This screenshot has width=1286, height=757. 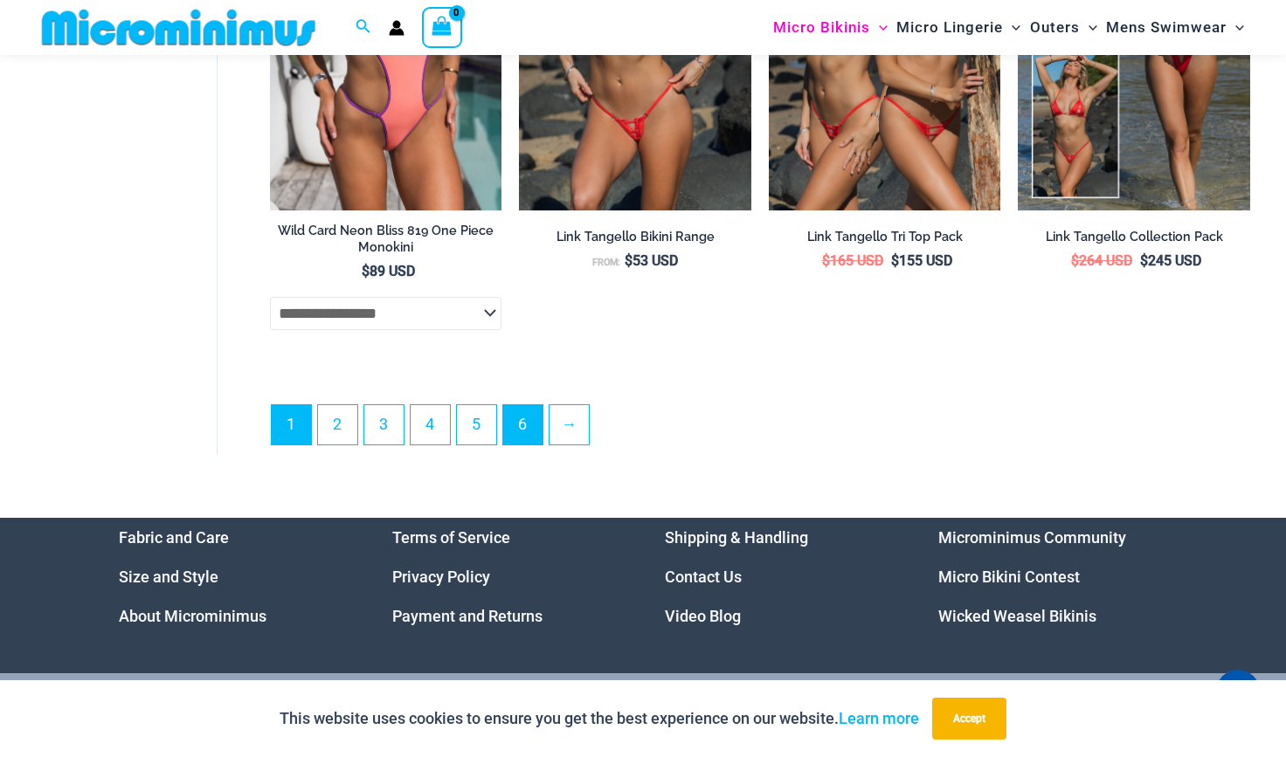 I want to click on aside: Footer Widget 4, so click(x=1052, y=576).